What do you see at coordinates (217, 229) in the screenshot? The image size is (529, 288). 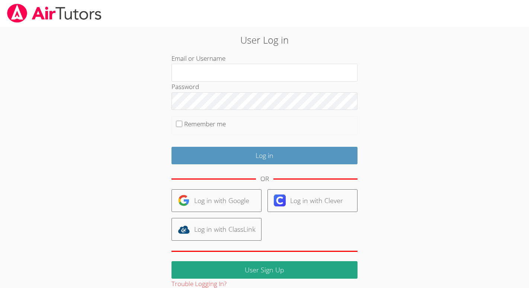 I see `a: Log in with ClassLink` at bounding box center [217, 229].